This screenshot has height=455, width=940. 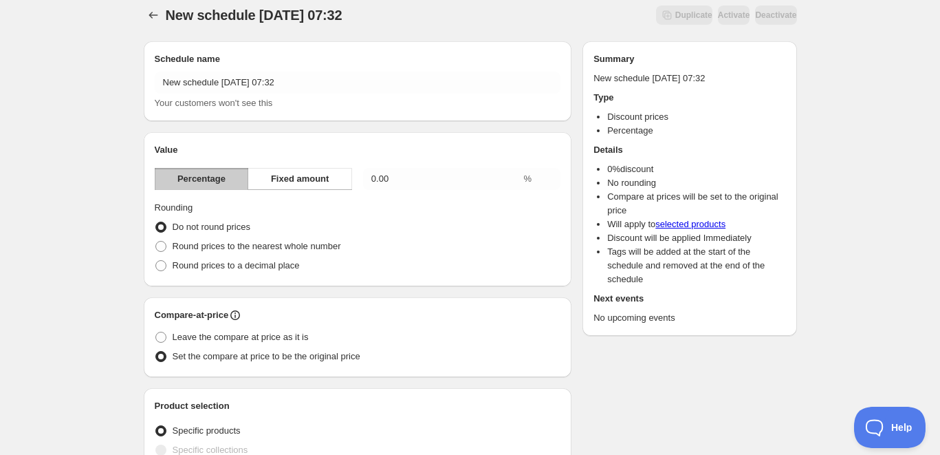 What do you see at coordinates (257, 246) in the screenshot?
I see `span: Round prices to the nearest whole number` at bounding box center [257, 246].